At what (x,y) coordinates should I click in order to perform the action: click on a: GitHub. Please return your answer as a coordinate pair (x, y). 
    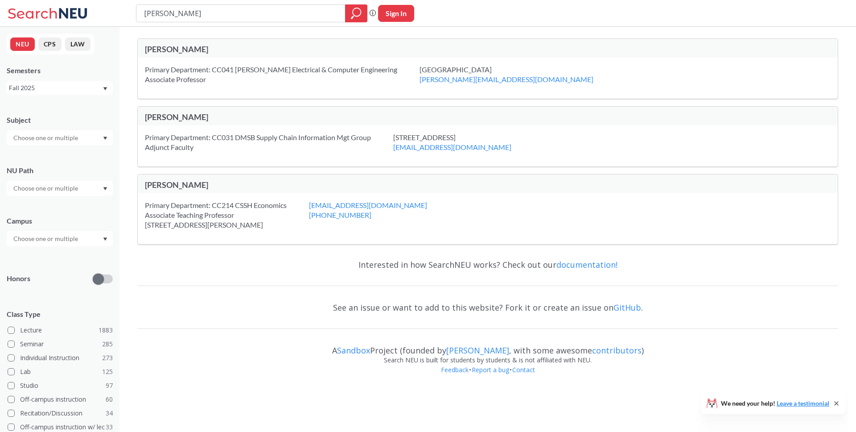
    Looking at the image, I should click on (627, 307).